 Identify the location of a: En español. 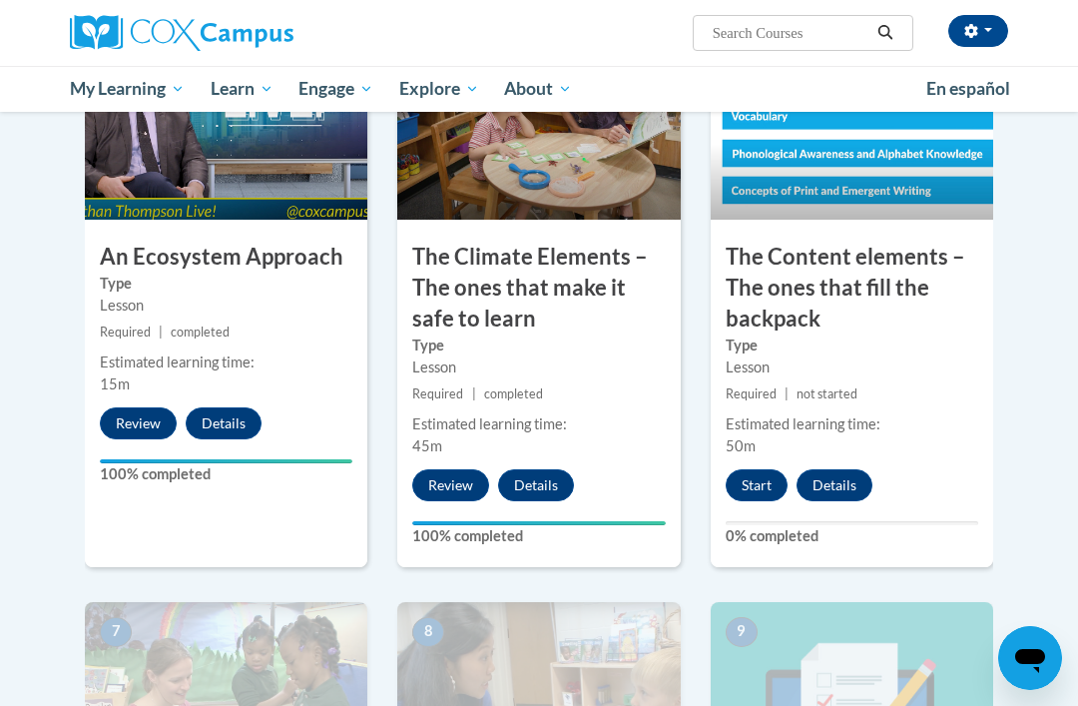
(968, 89).